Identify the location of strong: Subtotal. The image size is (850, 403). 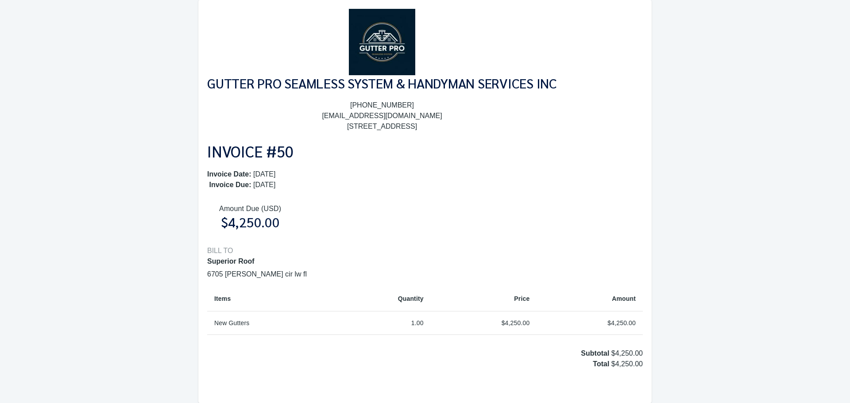
(595, 353).